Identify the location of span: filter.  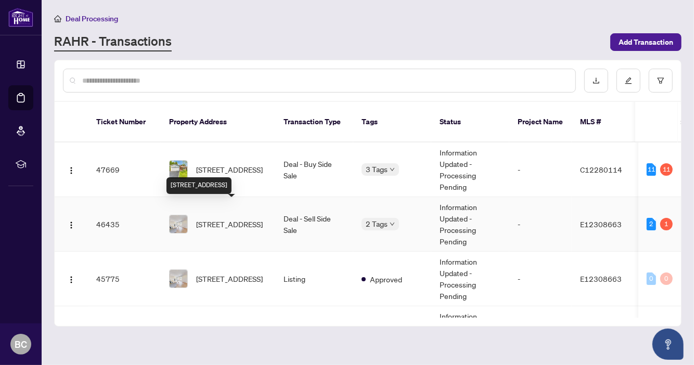
(661, 81).